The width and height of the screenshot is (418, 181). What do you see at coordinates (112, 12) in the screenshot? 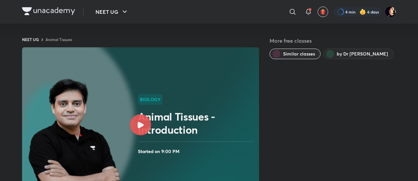
I see `button: NEET UG` at bounding box center [112, 12].